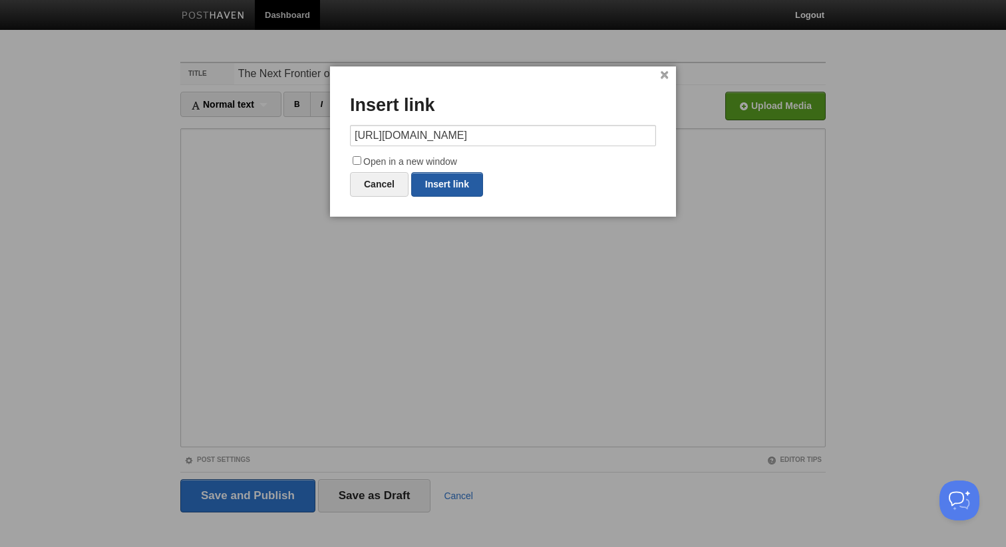 The height and width of the screenshot is (547, 1006). I want to click on label: Open in a new window, so click(503, 162).